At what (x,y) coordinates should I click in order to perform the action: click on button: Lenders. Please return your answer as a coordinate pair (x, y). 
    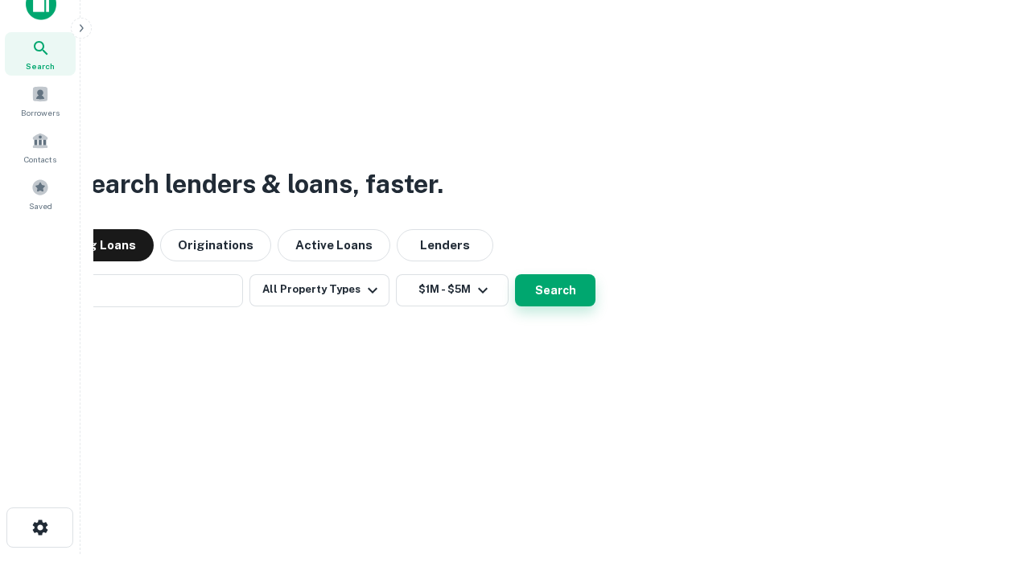
    Looking at the image, I should click on (445, 245).